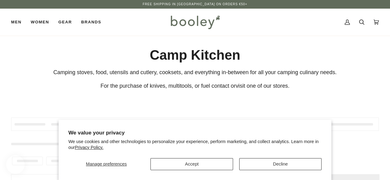 The height and width of the screenshot is (180, 390). What do you see at coordinates (195, 72) in the screenshot?
I see `div: Camping stoves, food, utensils and cutlery, cooksets, and everything in-between for all your camp...` at bounding box center [195, 72].